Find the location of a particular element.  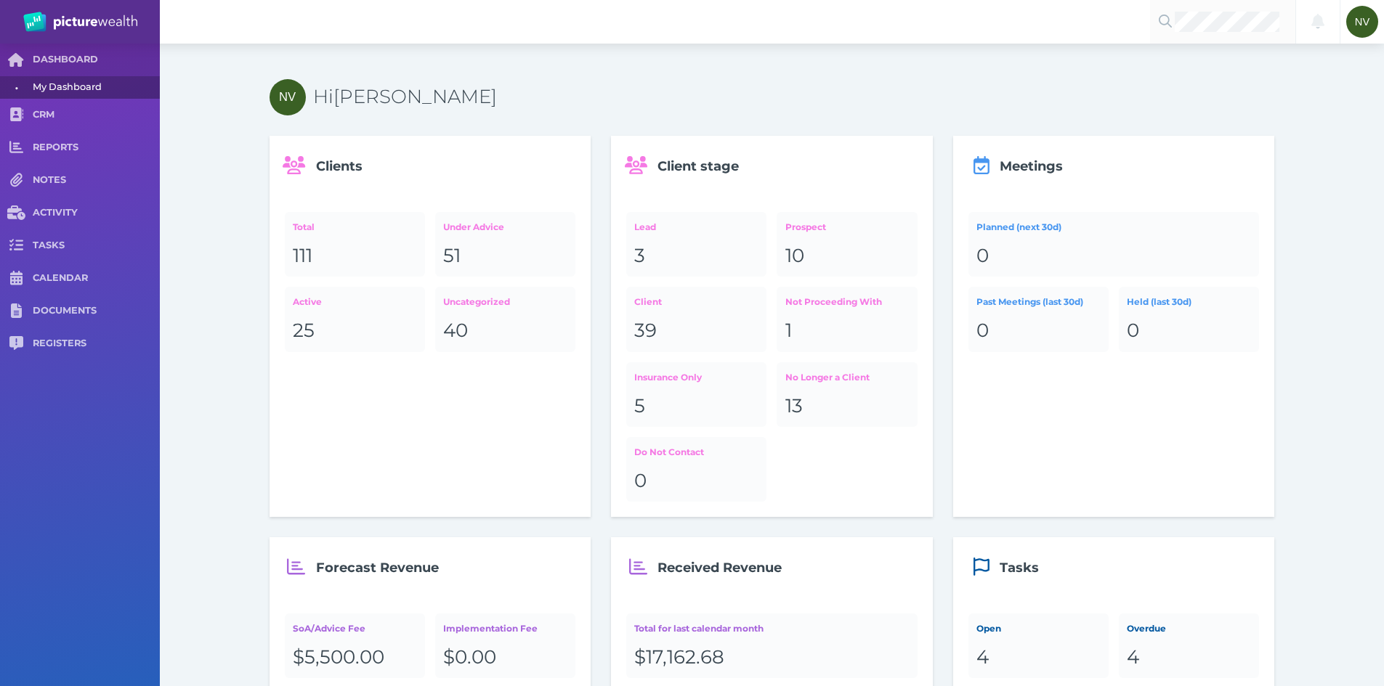

span: Active is located at coordinates (307, 301).